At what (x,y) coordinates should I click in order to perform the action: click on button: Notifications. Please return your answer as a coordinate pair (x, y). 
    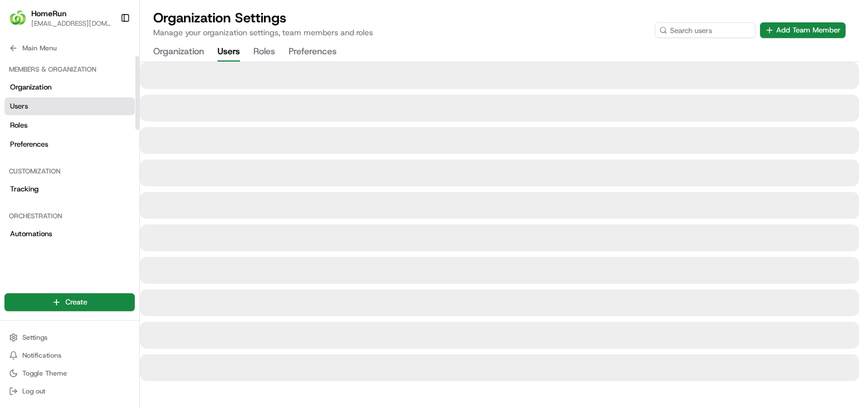
    Looking at the image, I should click on (69, 355).